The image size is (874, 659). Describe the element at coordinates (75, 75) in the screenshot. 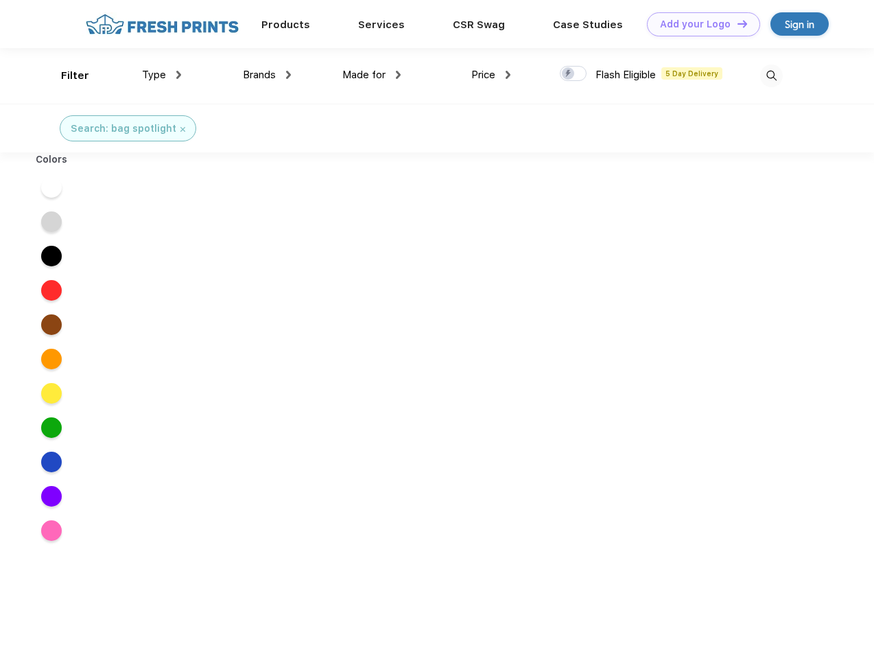

I see `div: Filter` at that location.